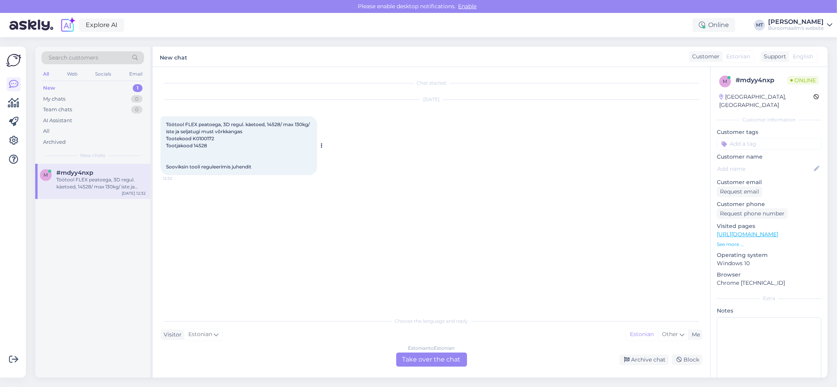  Describe the element at coordinates (752, 213) in the screenshot. I see `div: Request phone number` at that location.